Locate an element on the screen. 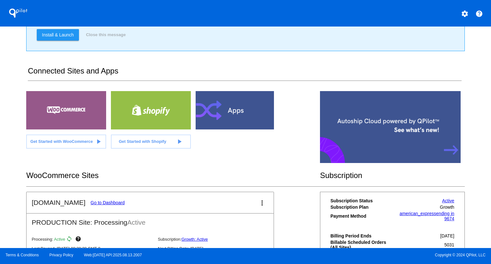 The image size is (491, 264). a: Active is located at coordinates (448, 201).